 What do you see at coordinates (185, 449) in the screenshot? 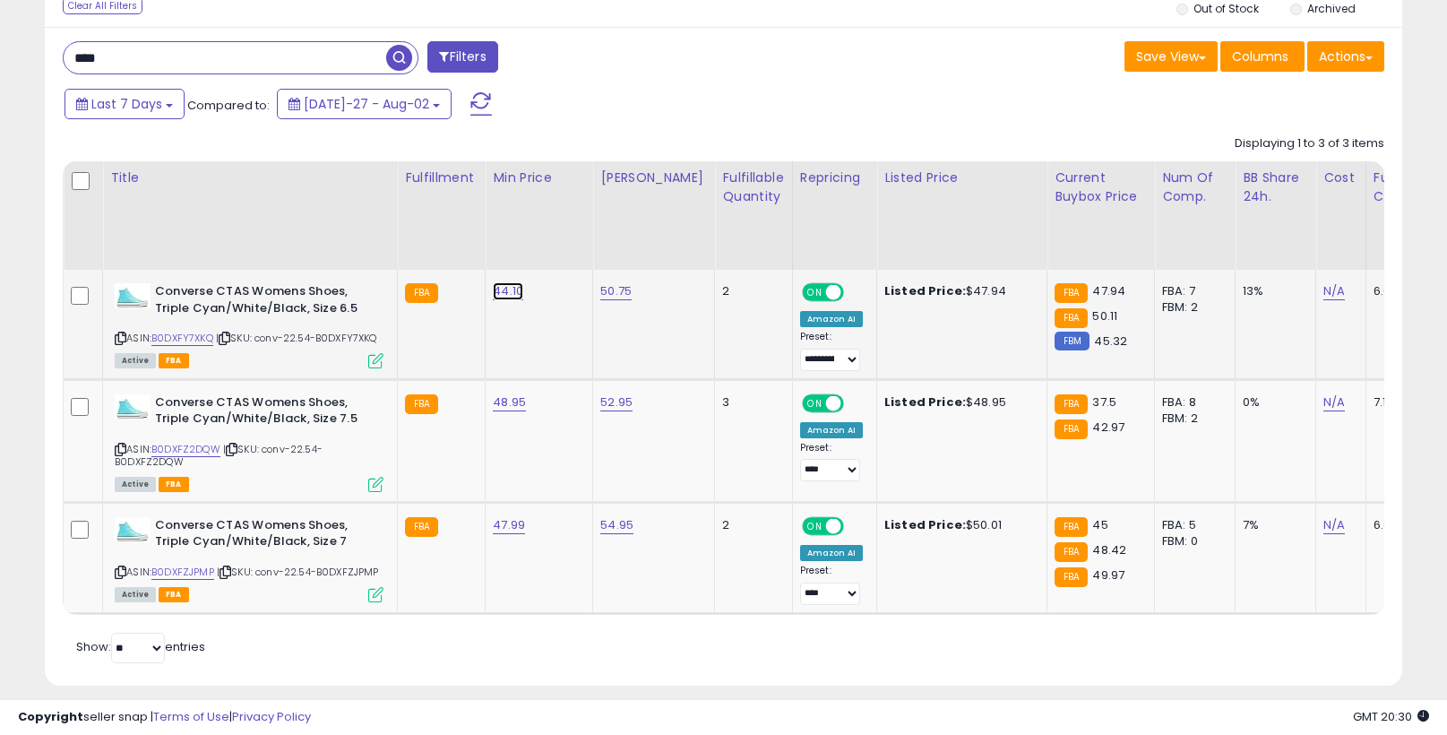
I see `a: B0DXFZ2DQW` at bounding box center [185, 449].